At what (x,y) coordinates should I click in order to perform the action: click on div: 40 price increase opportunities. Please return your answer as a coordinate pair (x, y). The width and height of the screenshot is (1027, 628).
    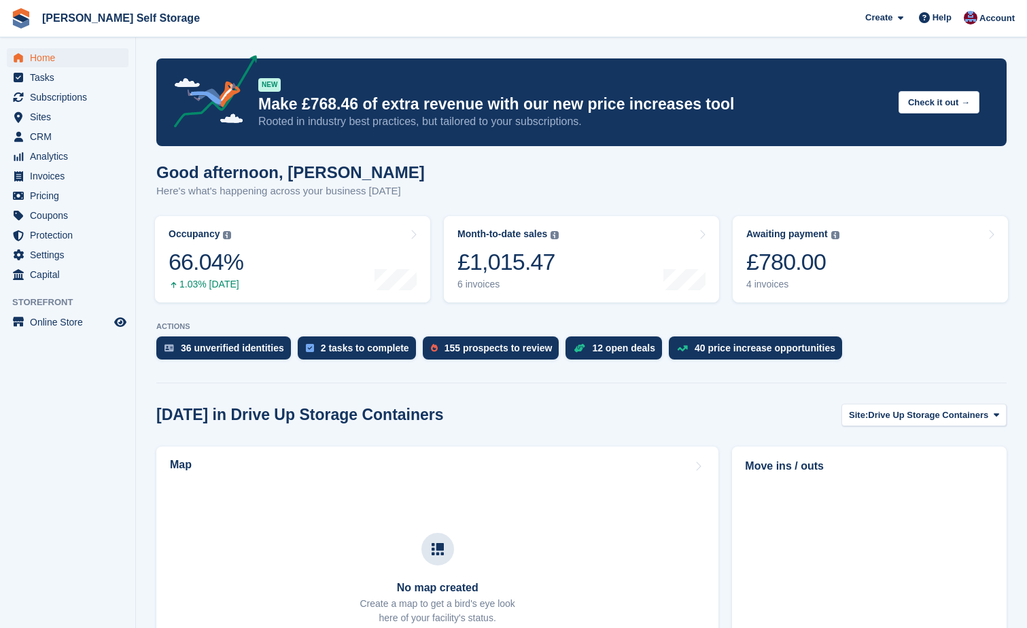
    Looking at the image, I should click on (765, 348).